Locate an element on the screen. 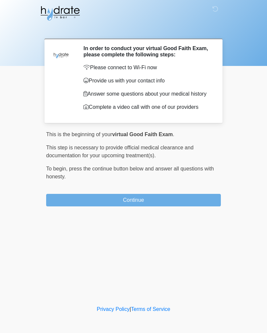 Image resolution: width=267 pixels, height=333 pixels. span: To begin, is located at coordinates (57, 169).